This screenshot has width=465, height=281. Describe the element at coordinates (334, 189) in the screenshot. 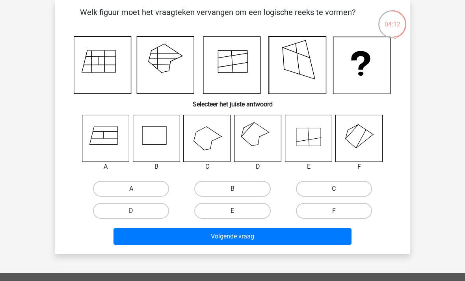

I see `label: C` at that location.